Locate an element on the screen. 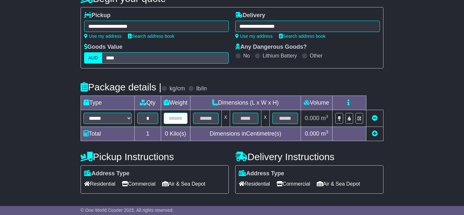 The image size is (464, 215). span: 0 is located at coordinates (167, 133).